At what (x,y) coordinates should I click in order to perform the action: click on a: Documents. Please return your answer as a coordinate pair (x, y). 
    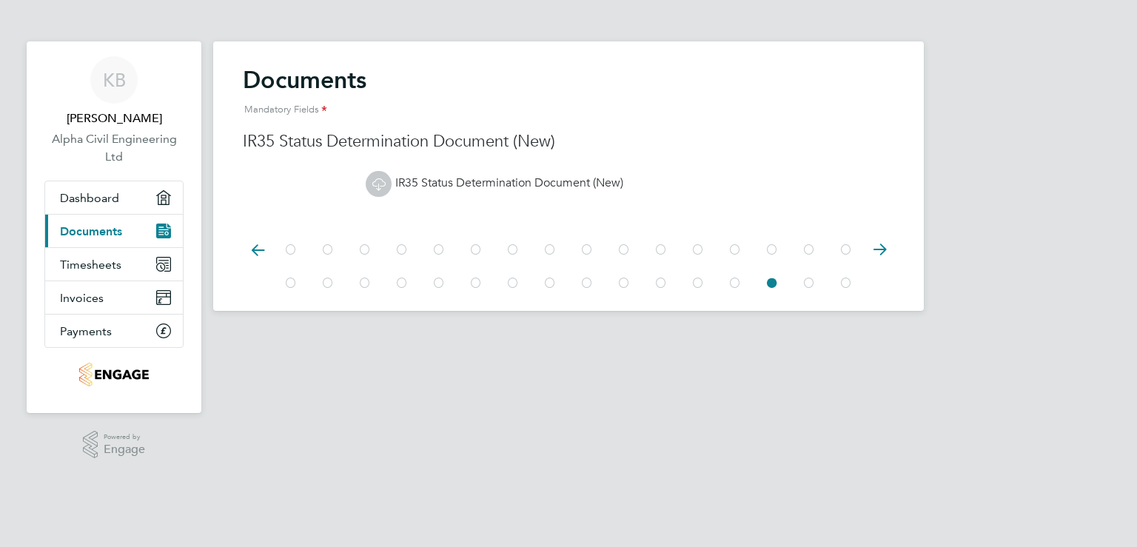
    Looking at the image, I should click on (114, 231).